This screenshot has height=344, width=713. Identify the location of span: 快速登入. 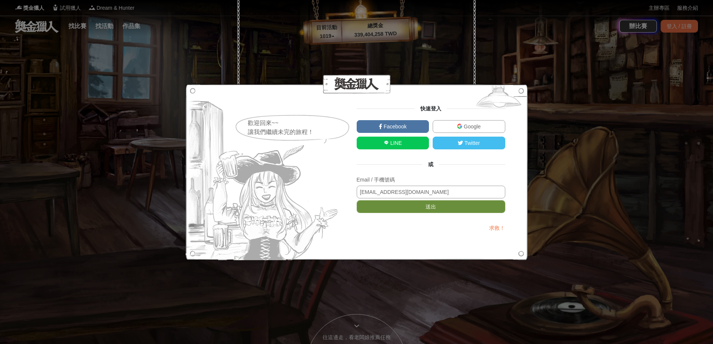
(431, 109).